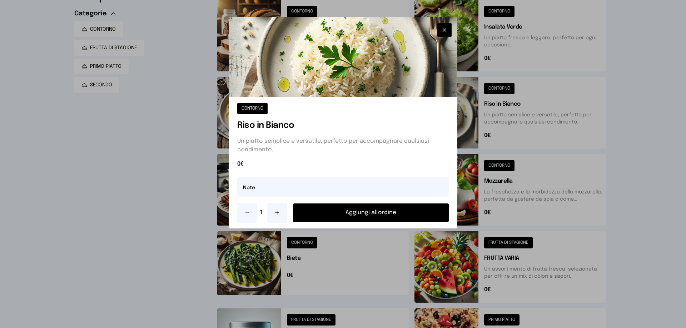 The width and height of the screenshot is (686, 328). I want to click on button: Aggiungi all'ordine, so click(371, 213).